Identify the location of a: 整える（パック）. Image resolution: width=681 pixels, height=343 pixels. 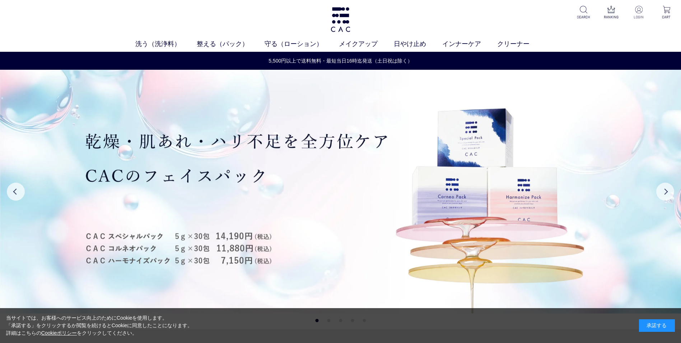
(231, 44).